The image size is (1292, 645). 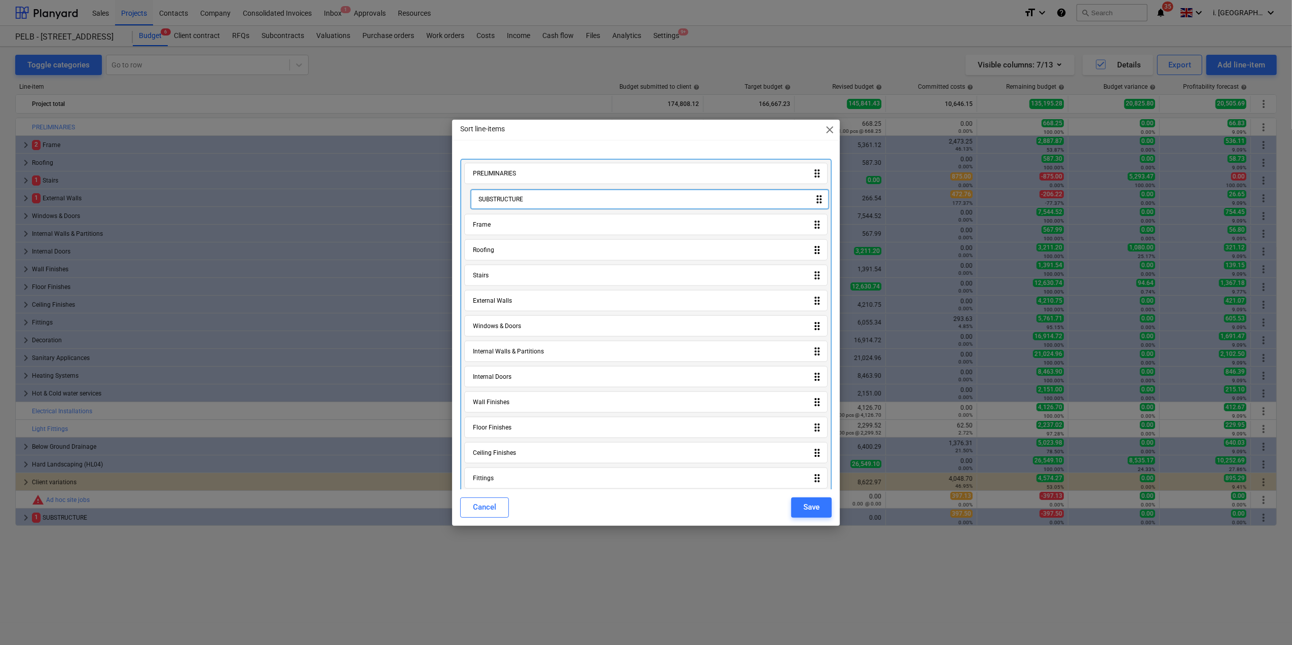 I want to click on div: Chat Widget, so click(x=1267, y=620).